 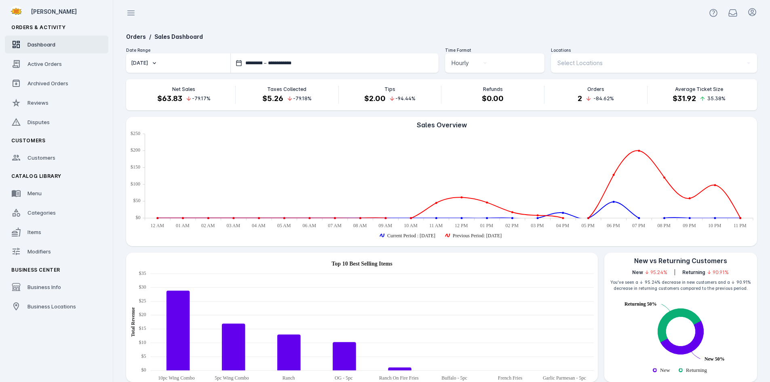 What do you see at coordinates (176, 378) in the screenshot?
I see `text: 10pc Wing Combo` at bounding box center [176, 378].